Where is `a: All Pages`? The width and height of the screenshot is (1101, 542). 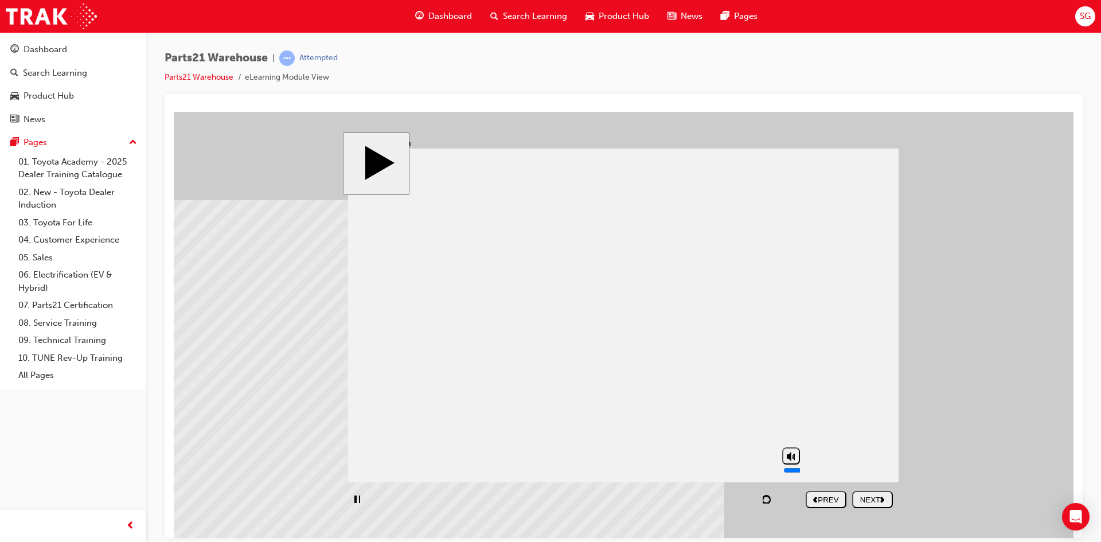 a: All Pages is located at coordinates (77, 375).